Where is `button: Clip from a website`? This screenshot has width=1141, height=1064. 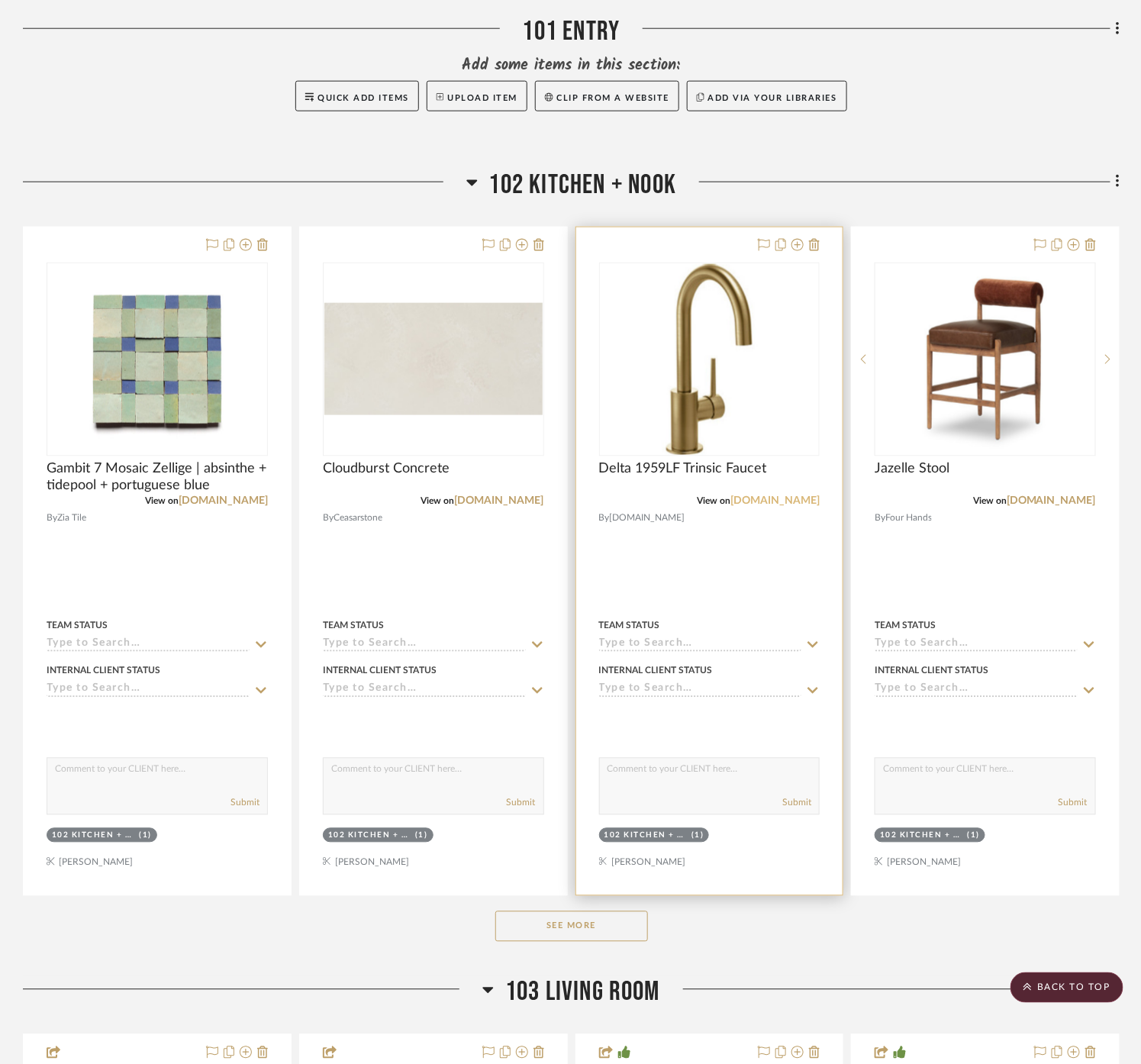 button: Clip from a website is located at coordinates (607, 96).